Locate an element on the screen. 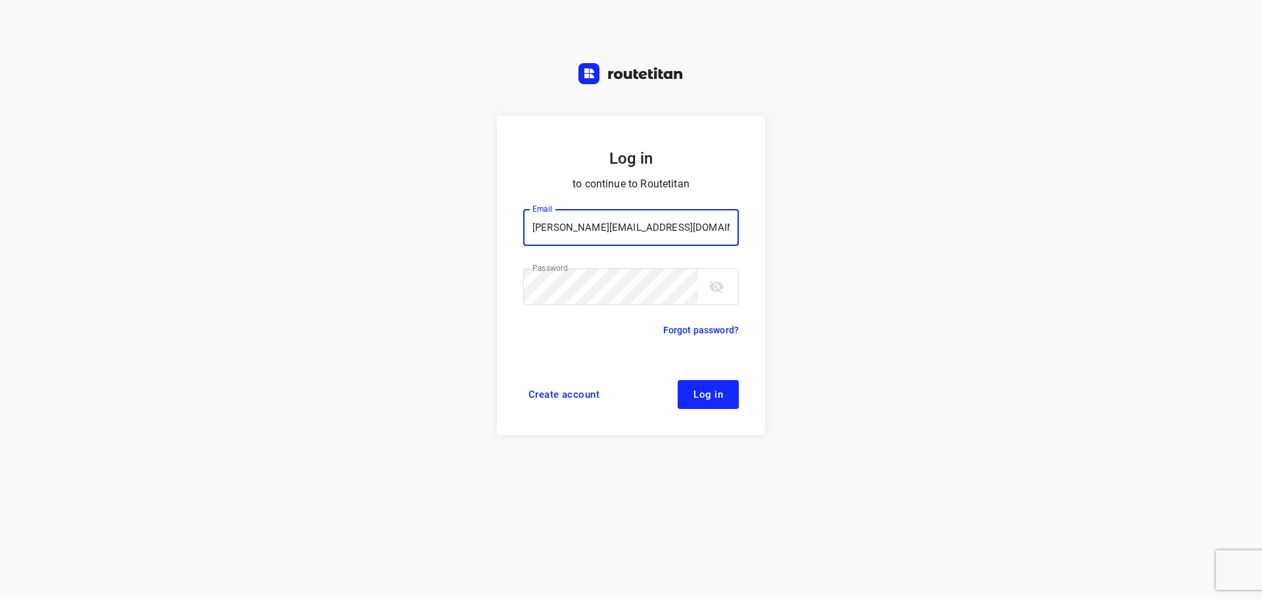 This screenshot has height=599, width=1262. img: Routetitan is located at coordinates (631, 74).